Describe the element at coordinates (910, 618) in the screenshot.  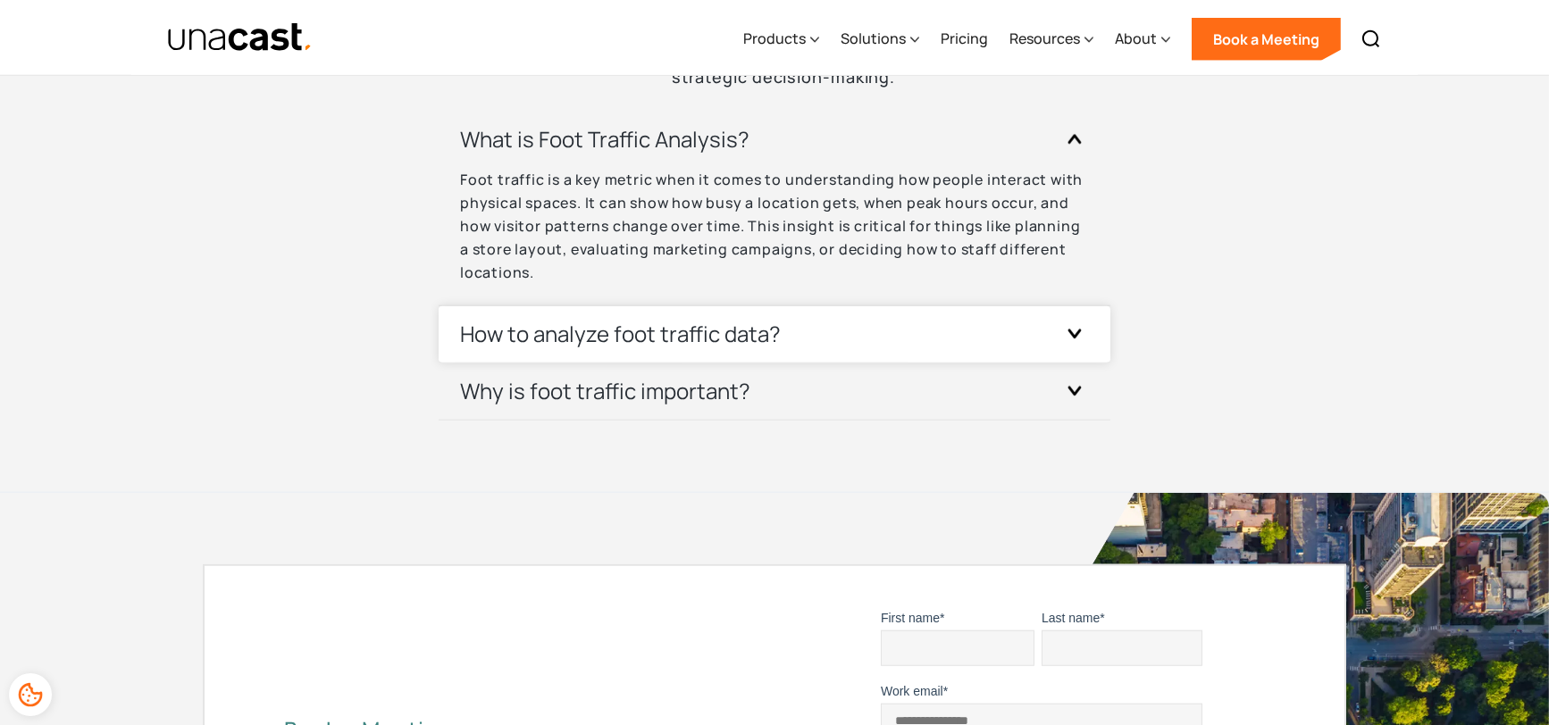
I see `span: First name` at that location.